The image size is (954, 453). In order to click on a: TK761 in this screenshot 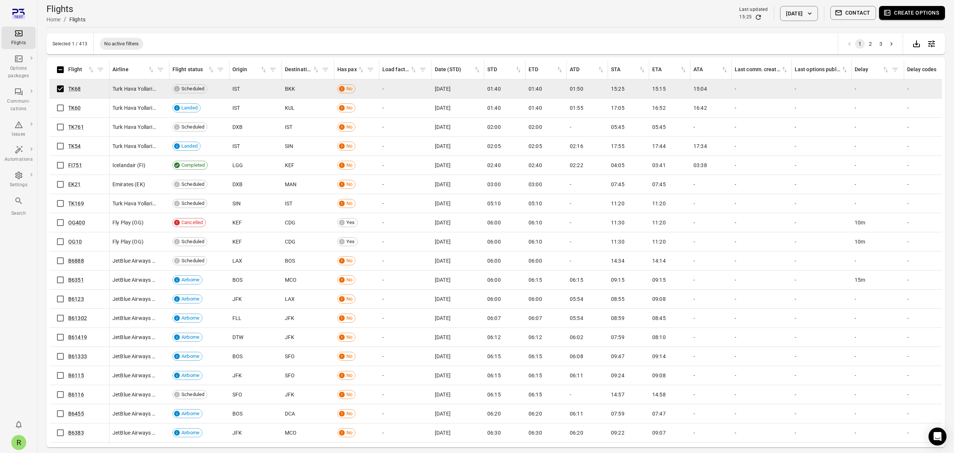, I will do `click(76, 127)`.